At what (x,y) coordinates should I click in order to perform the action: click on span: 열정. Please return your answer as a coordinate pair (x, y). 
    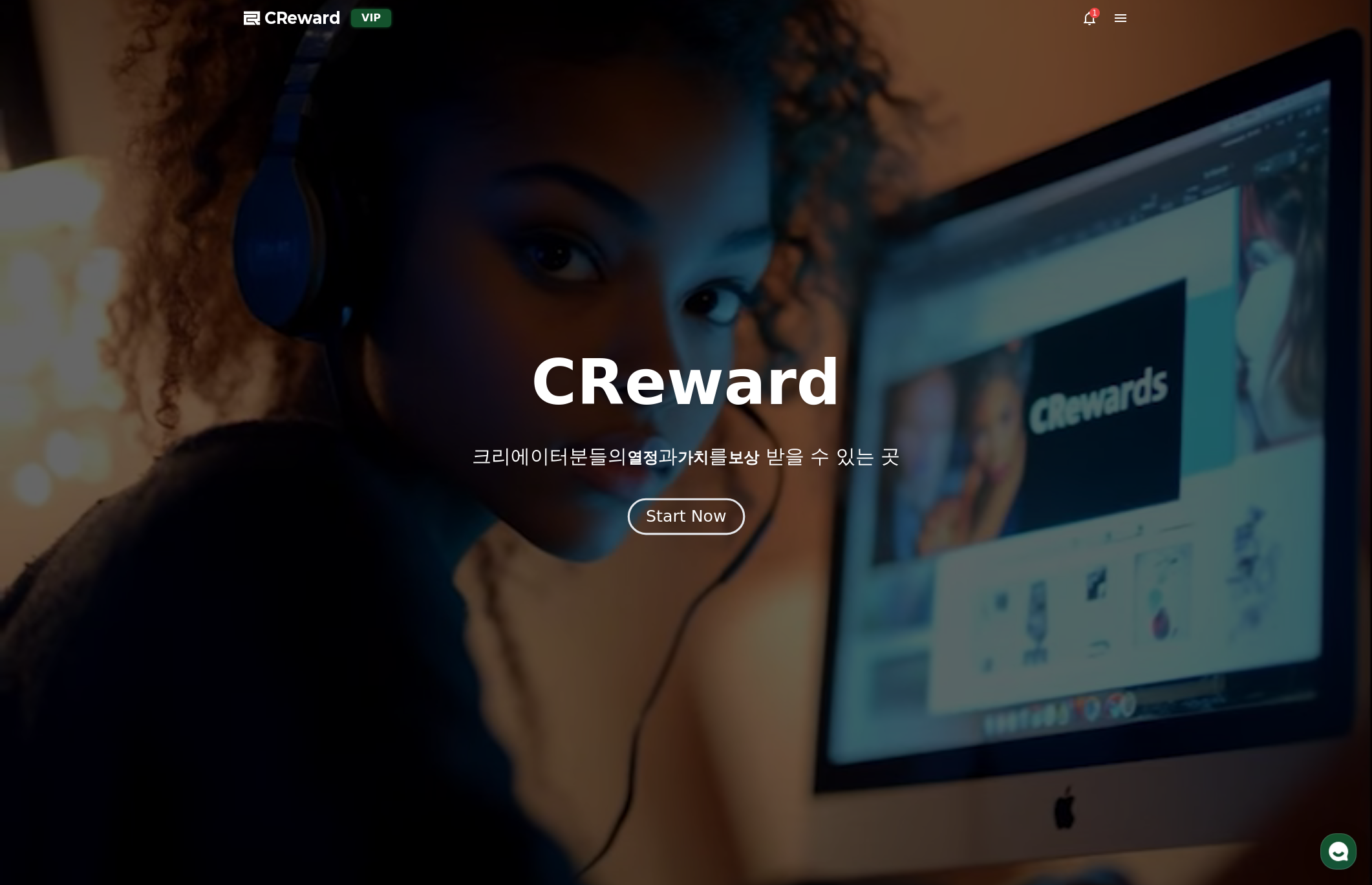
    Looking at the image, I should click on (643, 457).